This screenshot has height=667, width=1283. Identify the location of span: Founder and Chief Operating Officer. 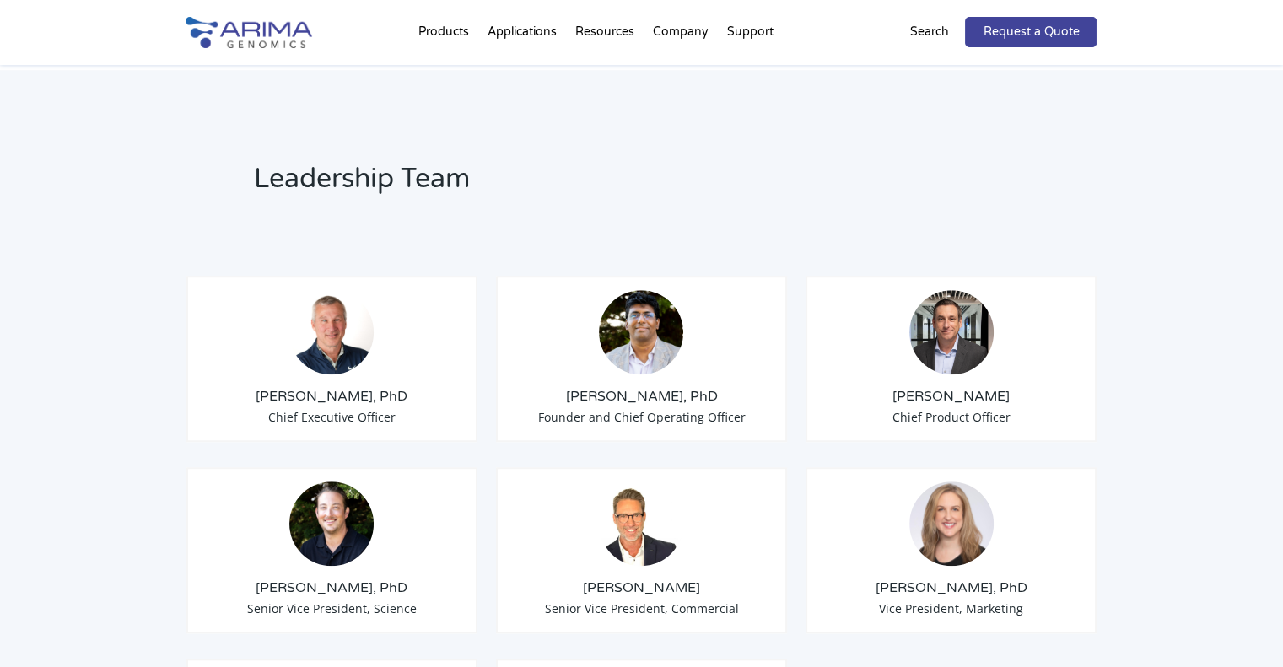
(641, 417).